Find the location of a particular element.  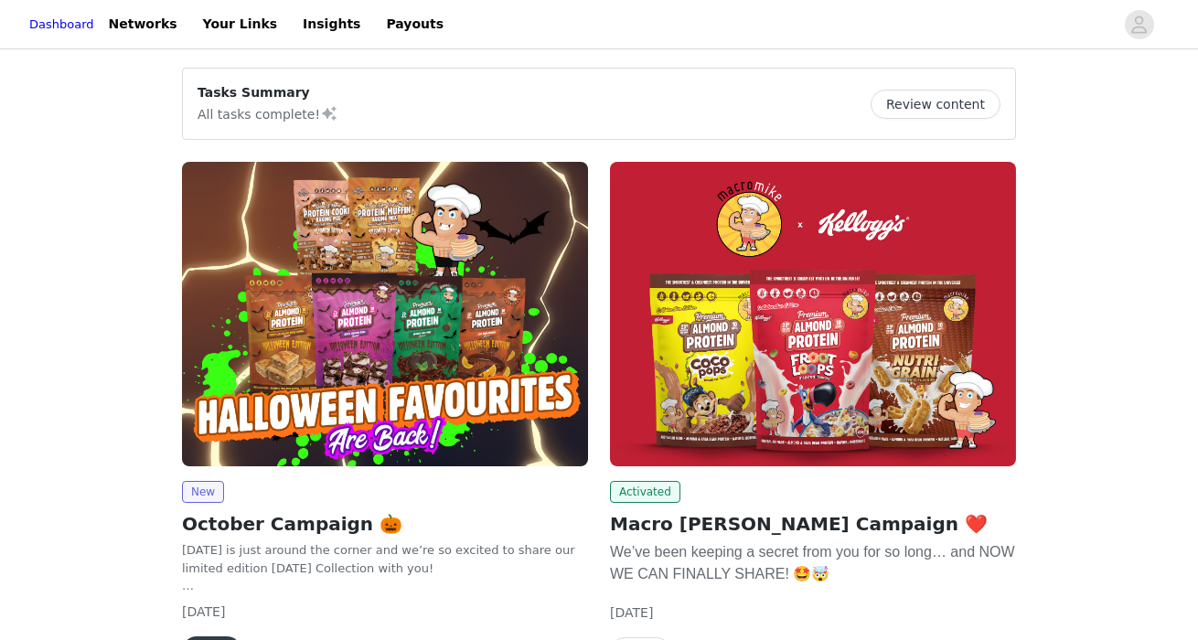

a: Networks is located at coordinates (143, 24).